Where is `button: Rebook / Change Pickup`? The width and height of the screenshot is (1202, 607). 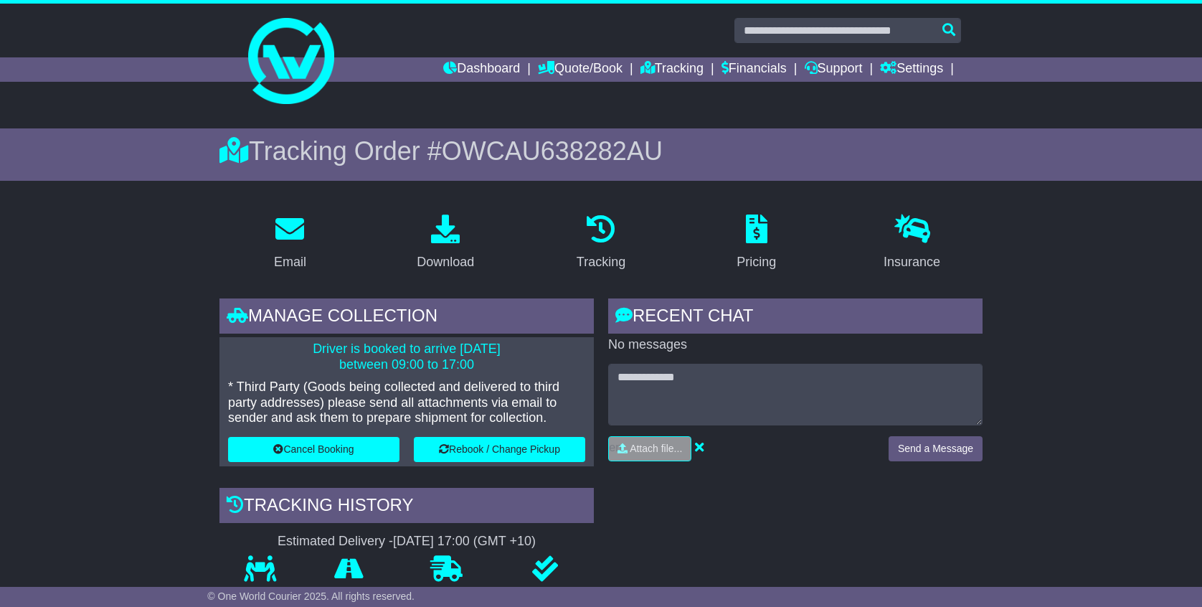 button: Rebook / Change Pickup is located at coordinates (499, 449).